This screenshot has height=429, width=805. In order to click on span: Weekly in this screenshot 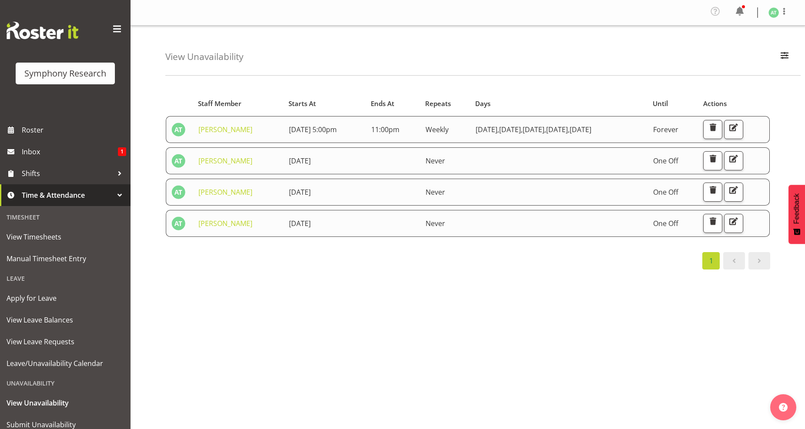, I will do `click(437, 130)`.